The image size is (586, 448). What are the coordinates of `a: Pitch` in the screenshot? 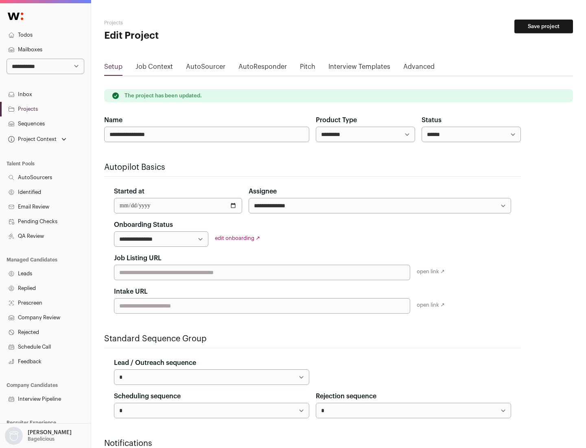 It's located at (308, 68).